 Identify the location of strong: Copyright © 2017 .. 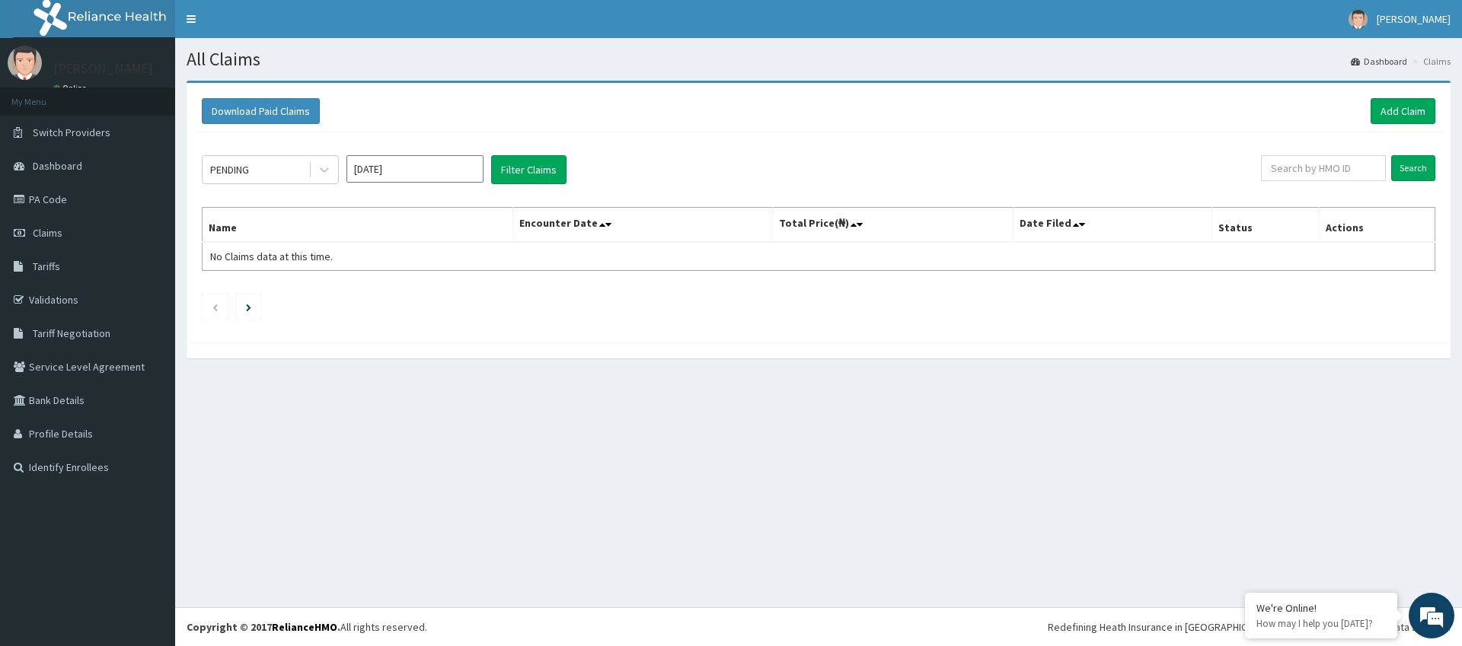
(263, 627).